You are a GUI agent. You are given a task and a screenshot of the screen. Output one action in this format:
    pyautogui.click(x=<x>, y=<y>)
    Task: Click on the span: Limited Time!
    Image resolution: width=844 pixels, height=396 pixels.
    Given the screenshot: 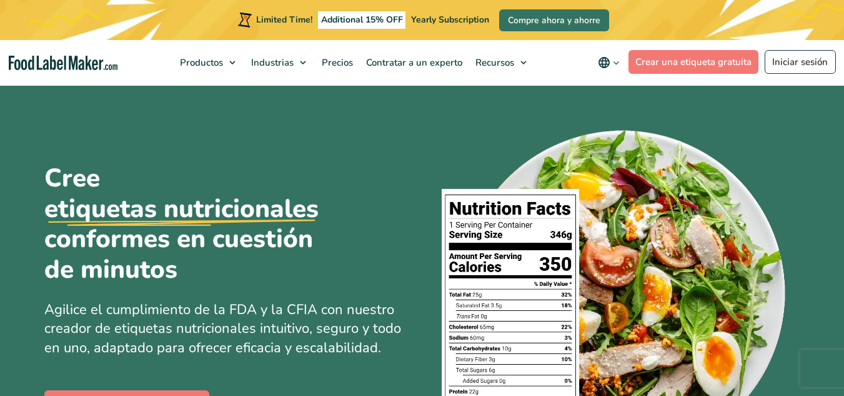 What is the action you would take?
    pyautogui.click(x=284, y=19)
    